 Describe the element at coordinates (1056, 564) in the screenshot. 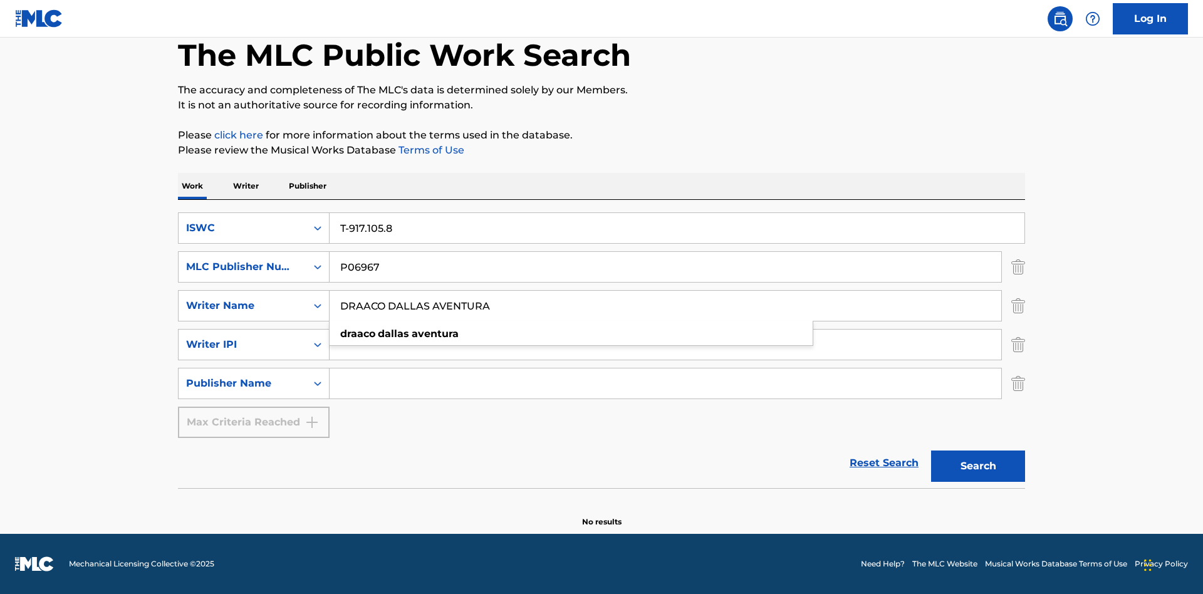

I see `a: Musical Works Database Terms of Use` at that location.